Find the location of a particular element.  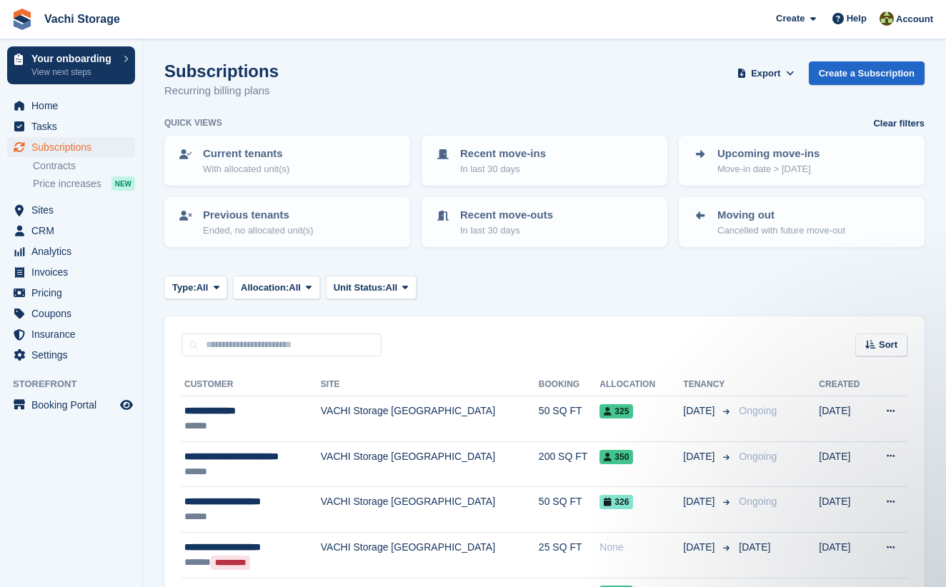

span: Unit Status: is located at coordinates (359, 288).